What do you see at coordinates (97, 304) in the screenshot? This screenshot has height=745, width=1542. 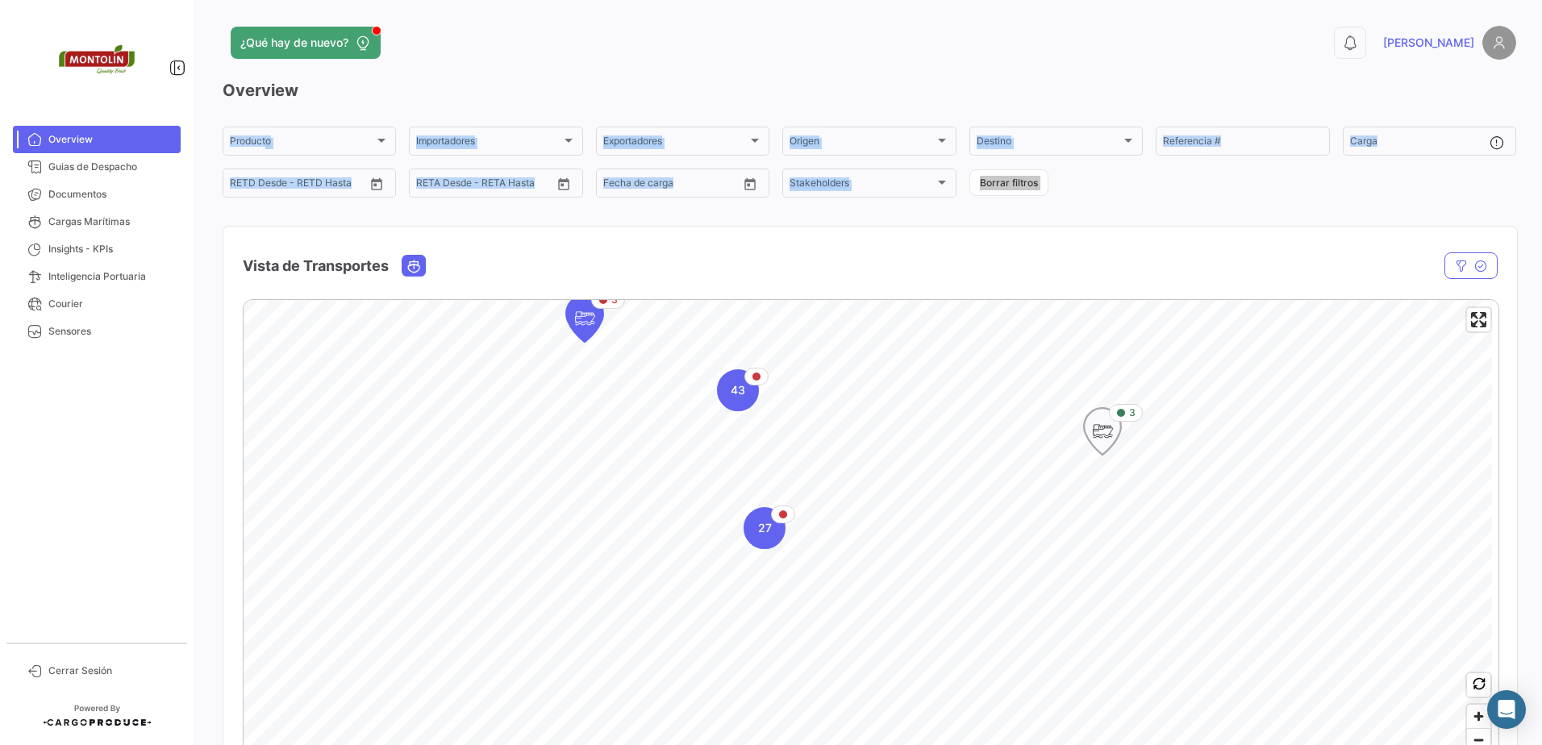 I see `a: Courier` at bounding box center [97, 304].